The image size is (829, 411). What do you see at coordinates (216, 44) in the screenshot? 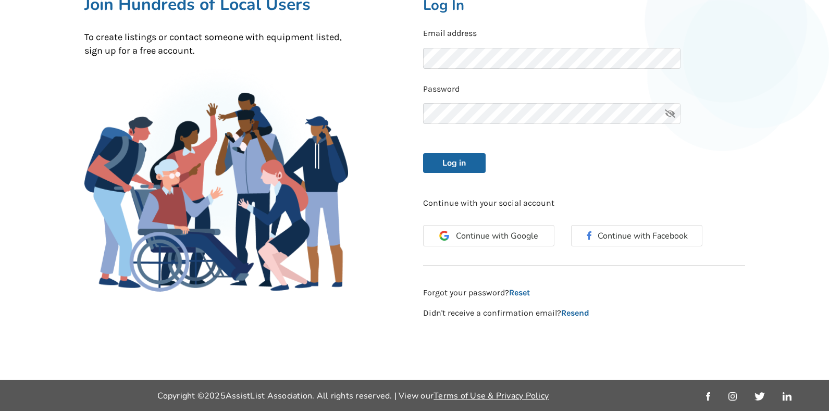
I see `p: To create listings or contact someone with equipment listed, sign up for a free account.` at bounding box center [216, 44].